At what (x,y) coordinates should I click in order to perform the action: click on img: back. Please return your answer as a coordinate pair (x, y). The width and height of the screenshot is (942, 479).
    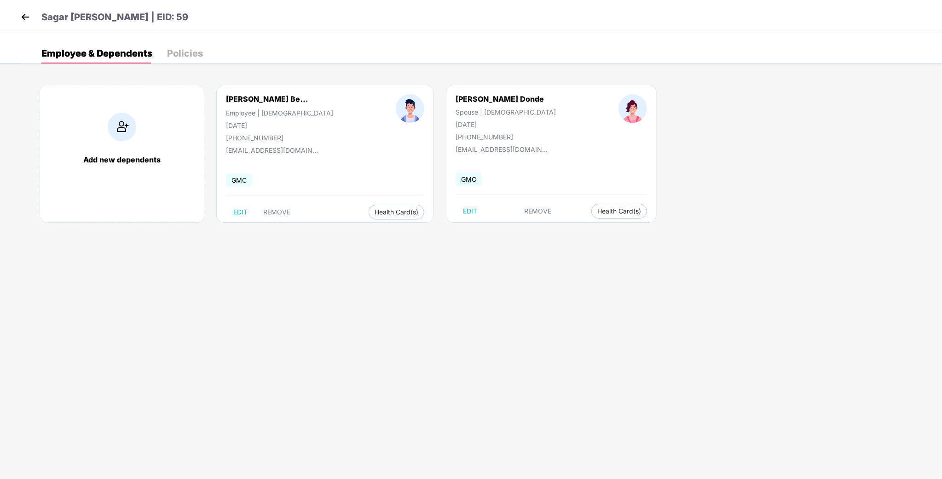
    Looking at the image, I should click on (25, 17).